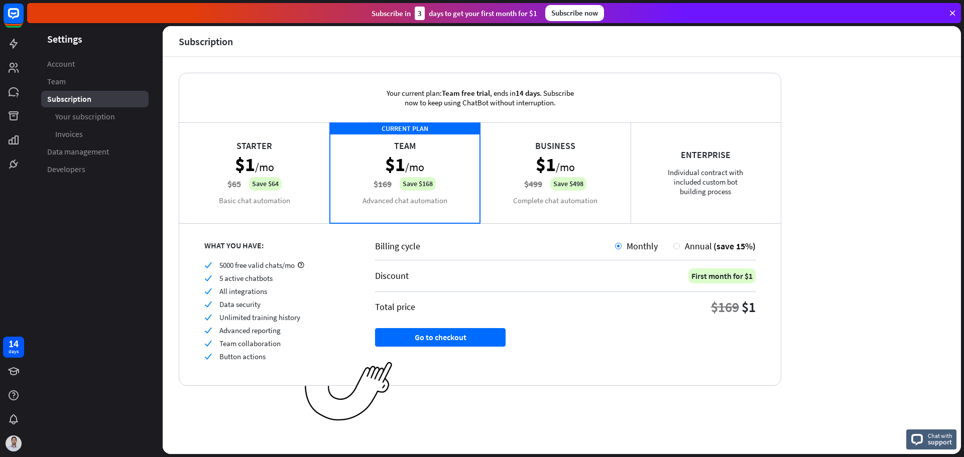  I want to click on div: Subscription, so click(206, 41).